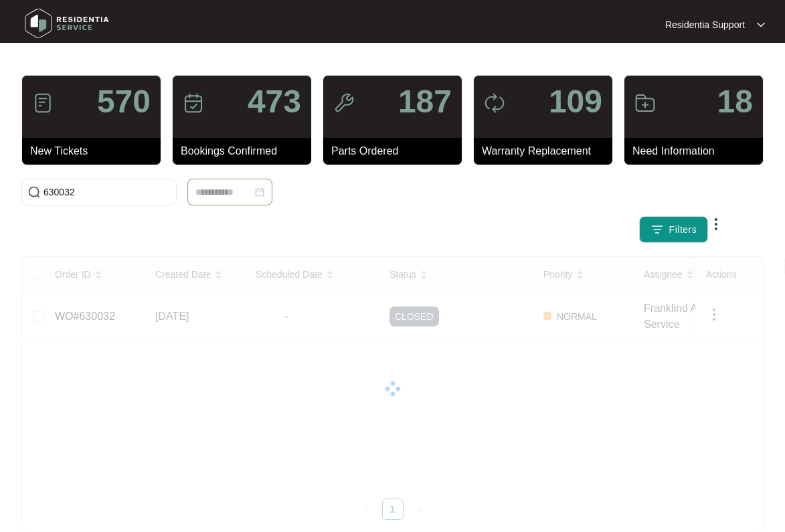 The width and height of the screenshot is (785, 532). What do you see at coordinates (124, 102) in the screenshot?
I see `p: 570` at bounding box center [124, 102].